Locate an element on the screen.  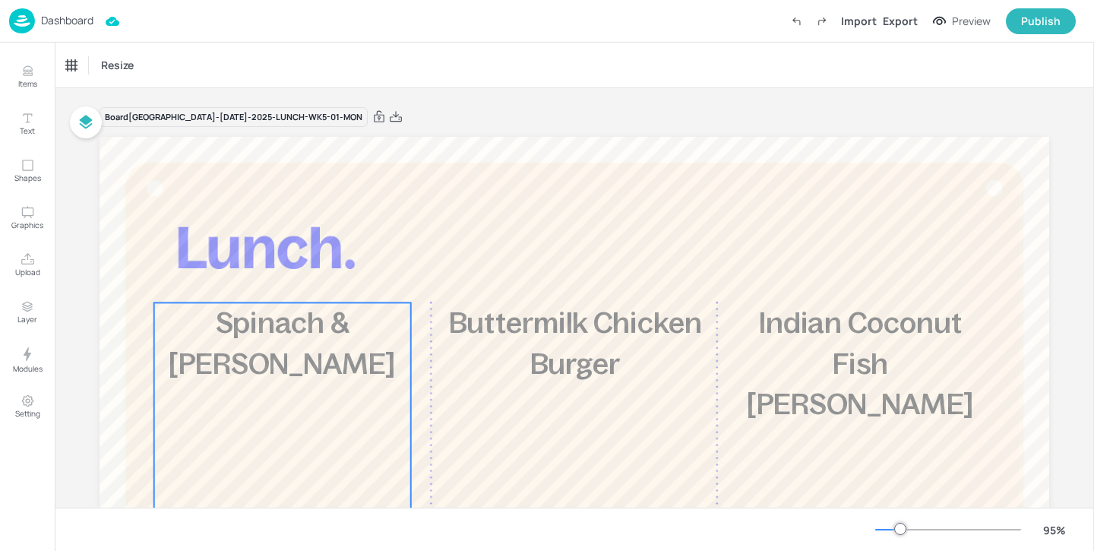
div: Import is located at coordinates (858, 21).